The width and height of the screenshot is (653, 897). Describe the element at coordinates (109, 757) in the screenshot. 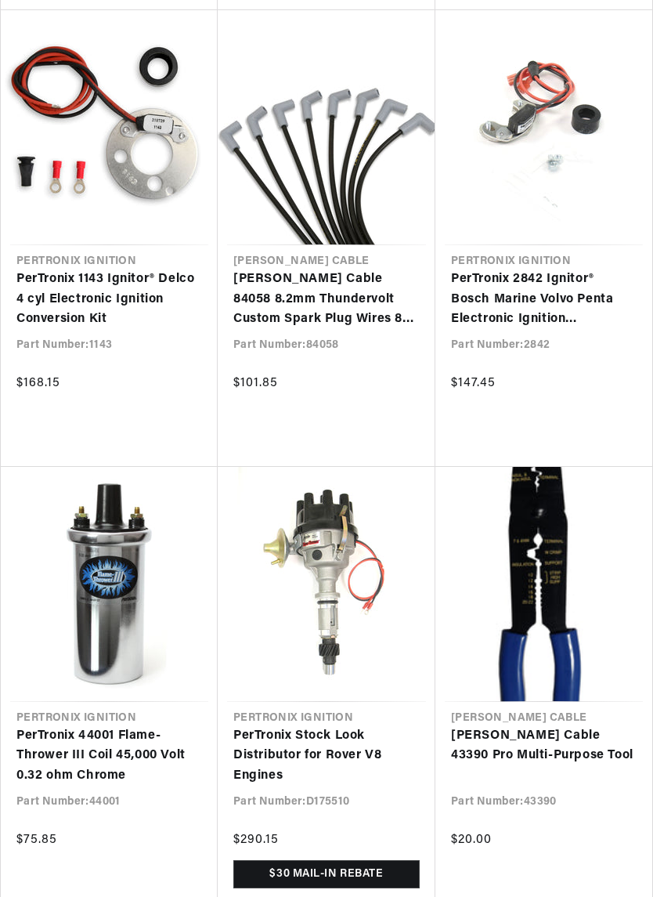

I see `a: PerTronix 44001 Flame-Thrower III Coil 45,000 Volt 0.32 ohm Chrome` at that location.